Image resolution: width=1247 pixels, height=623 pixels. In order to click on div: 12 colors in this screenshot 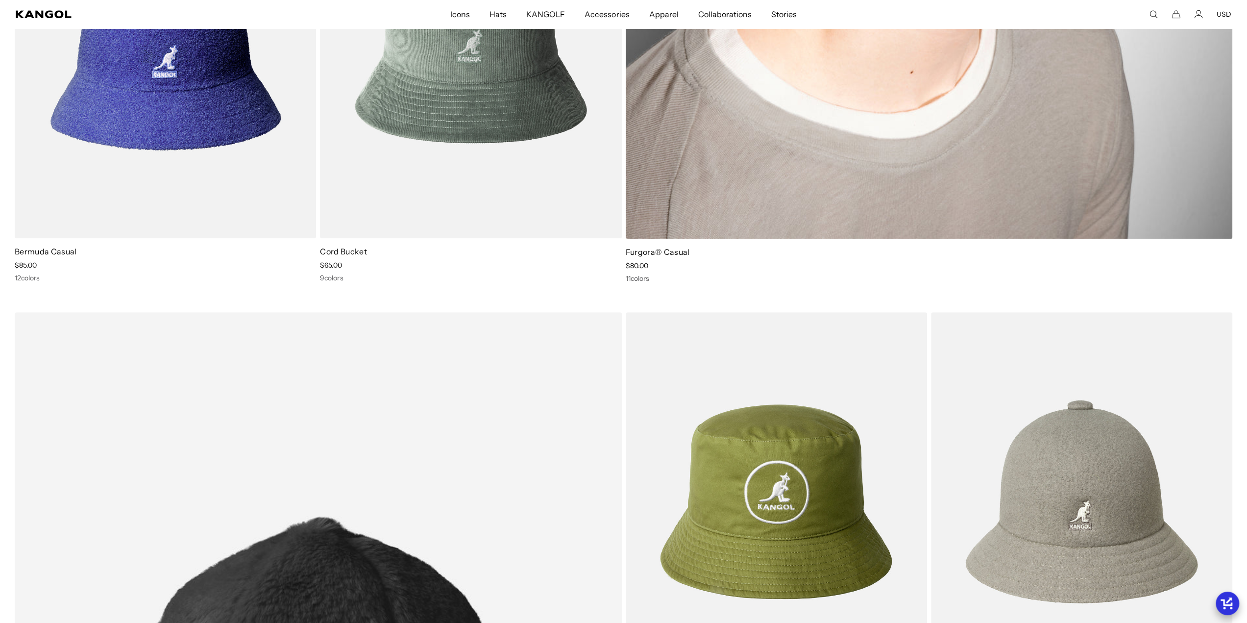, I will do `click(165, 278)`.